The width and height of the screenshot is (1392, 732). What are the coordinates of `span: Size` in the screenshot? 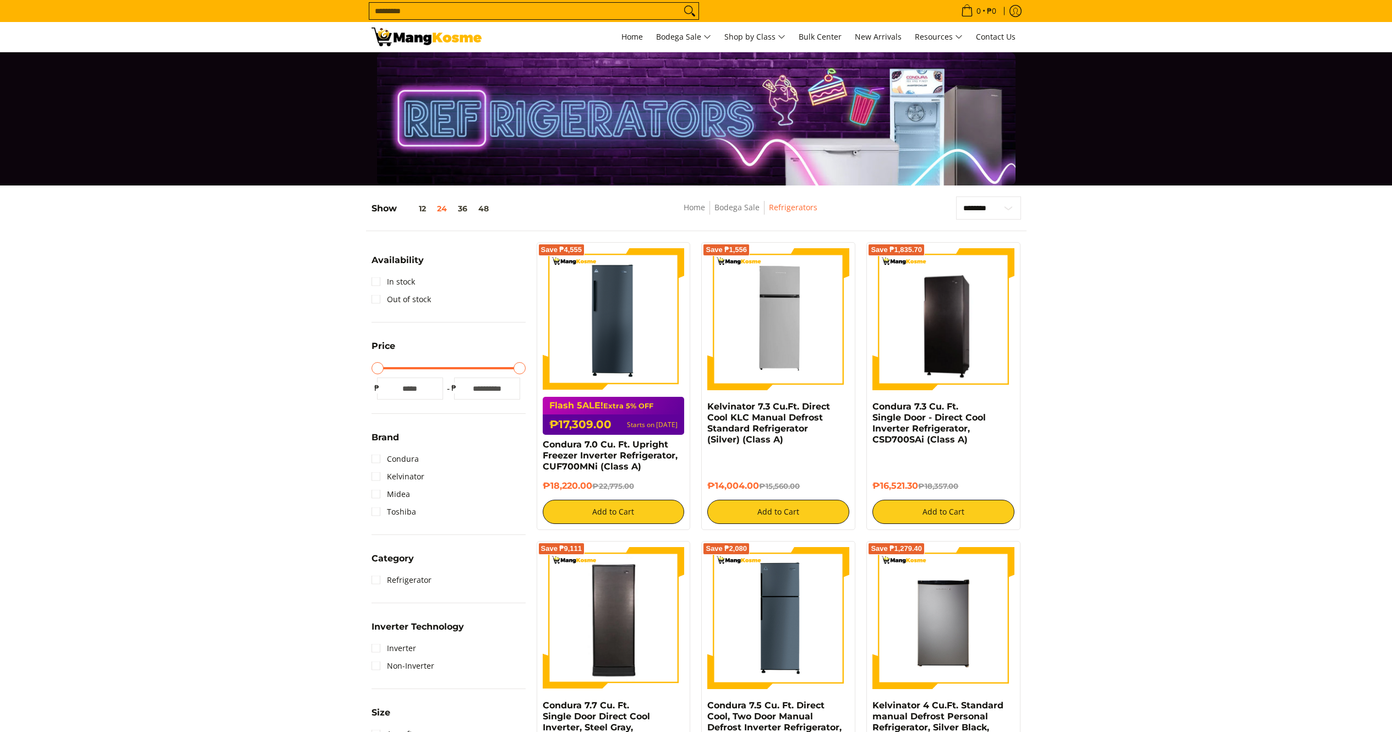 It's located at (381, 713).